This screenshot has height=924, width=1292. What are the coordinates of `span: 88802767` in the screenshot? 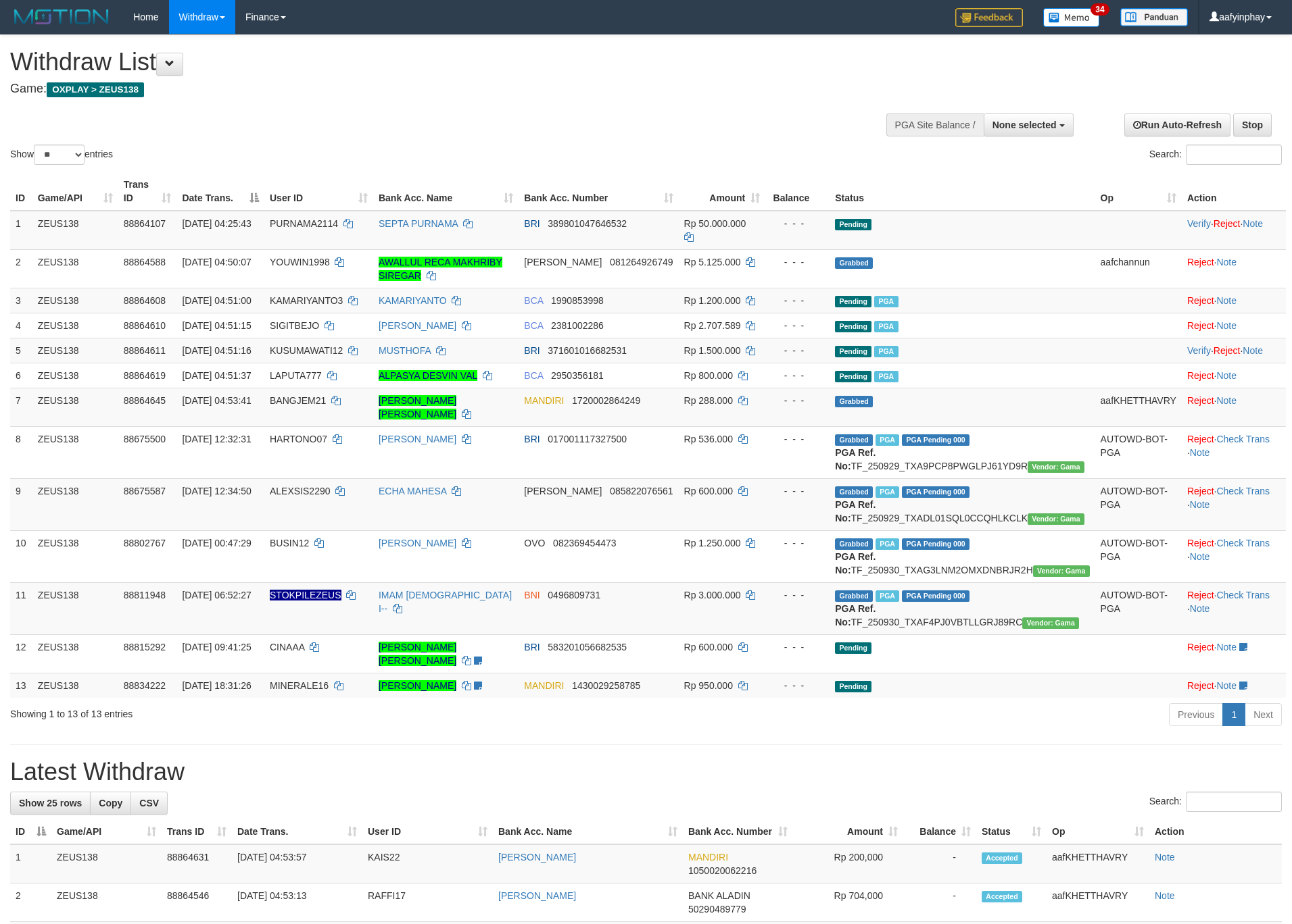 It's located at (145, 543).